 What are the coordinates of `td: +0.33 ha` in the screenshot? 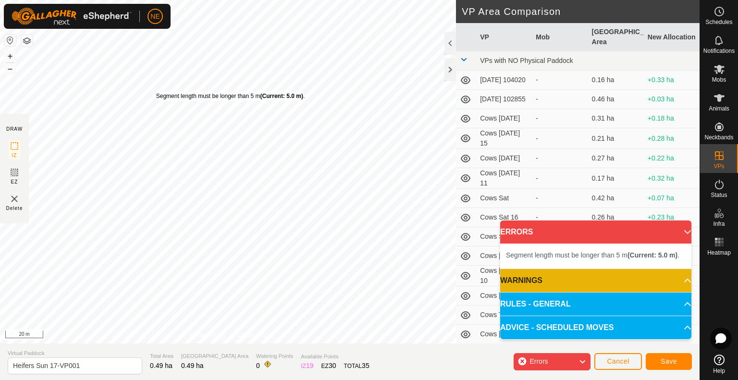 It's located at (671, 80).